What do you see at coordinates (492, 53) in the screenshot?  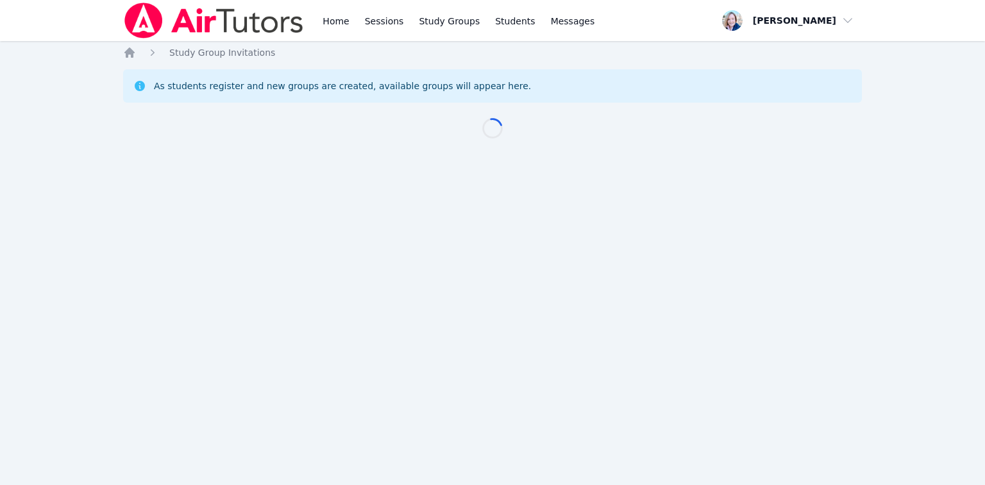 I see `nav: Breadcrumb` at bounding box center [492, 53].